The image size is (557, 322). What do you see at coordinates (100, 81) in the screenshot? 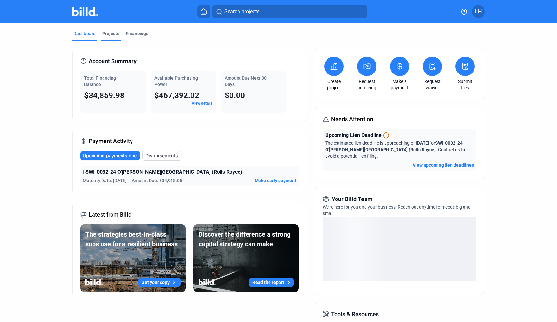
I see `span: Total Financing Balance` at bounding box center [100, 81].